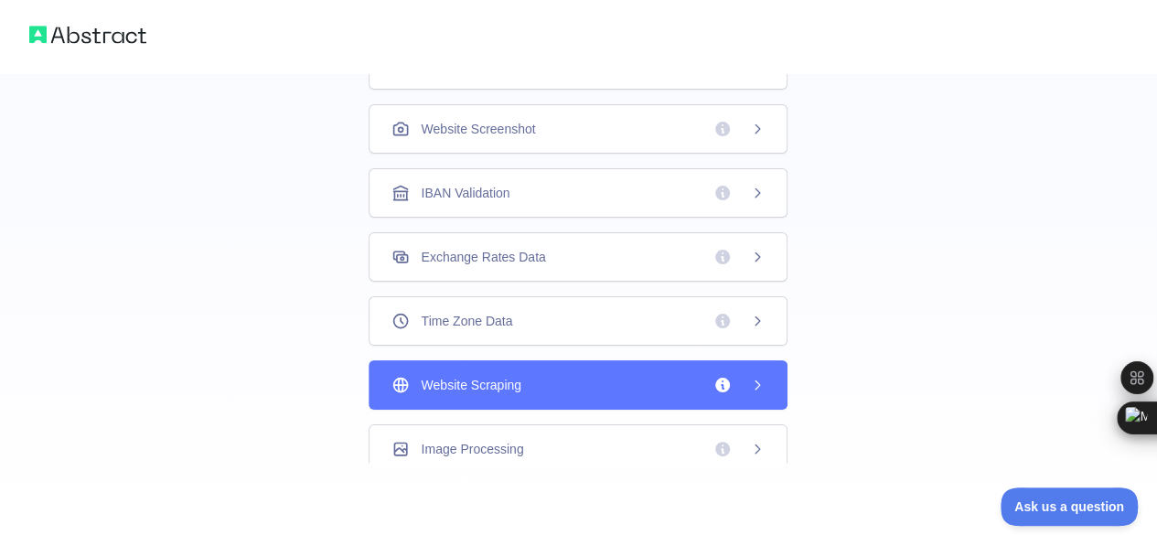  What do you see at coordinates (467, 321) in the screenshot?
I see `span: Time Zone Data` at bounding box center [467, 321].